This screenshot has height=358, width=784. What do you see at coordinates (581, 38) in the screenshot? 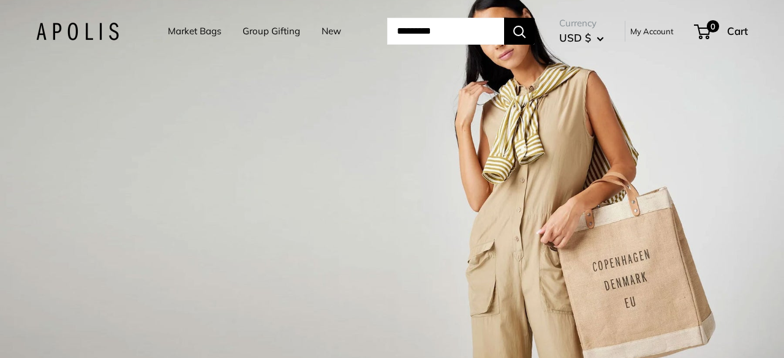
I see `button: USD $` at bounding box center [581, 38].